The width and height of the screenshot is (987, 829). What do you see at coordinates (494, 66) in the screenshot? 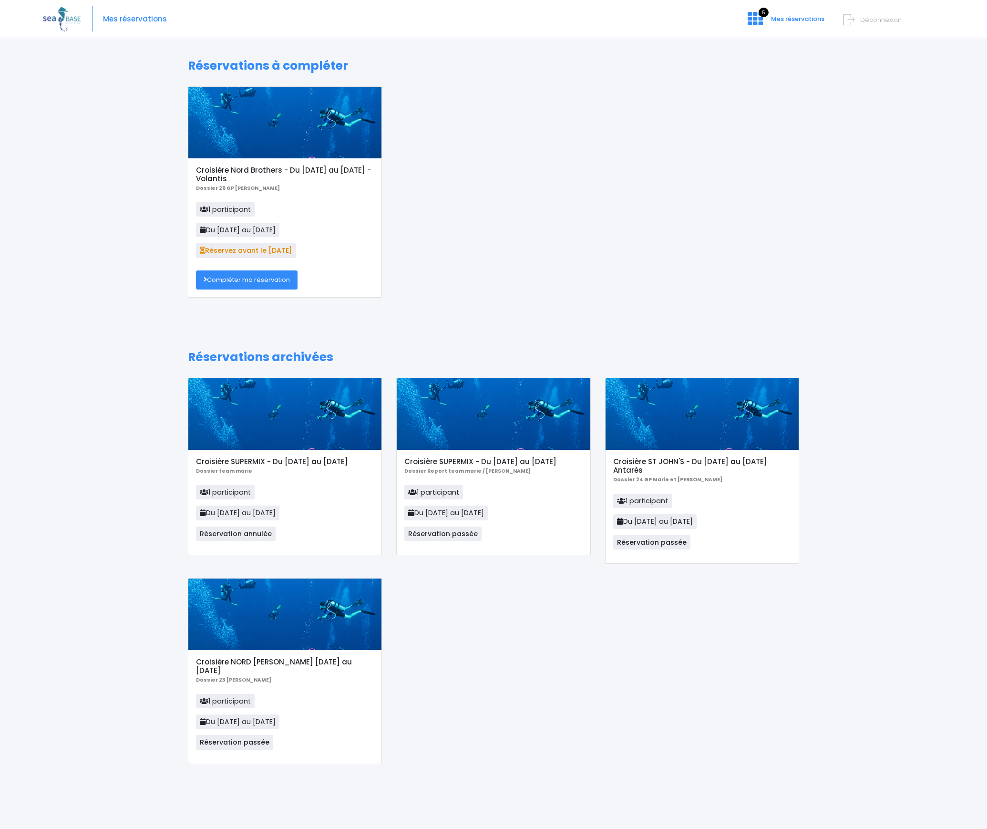
I see `h1: Réservations à compléter` at bounding box center [494, 66].